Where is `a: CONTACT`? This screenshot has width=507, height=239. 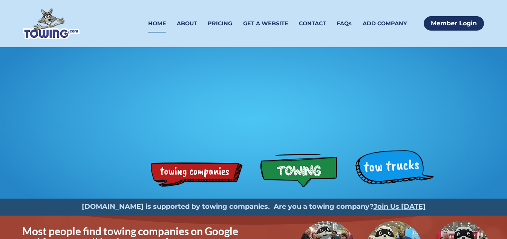
a: CONTACT is located at coordinates (313, 23).